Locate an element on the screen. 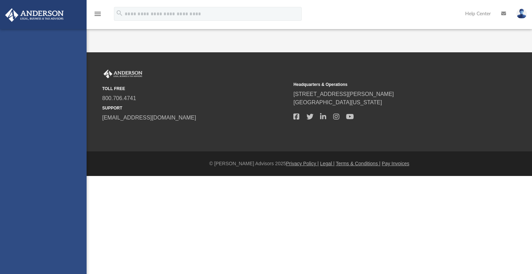 The width and height of the screenshot is (532, 274). a: Terms & Conditions | is located at coordinates (358, 163).